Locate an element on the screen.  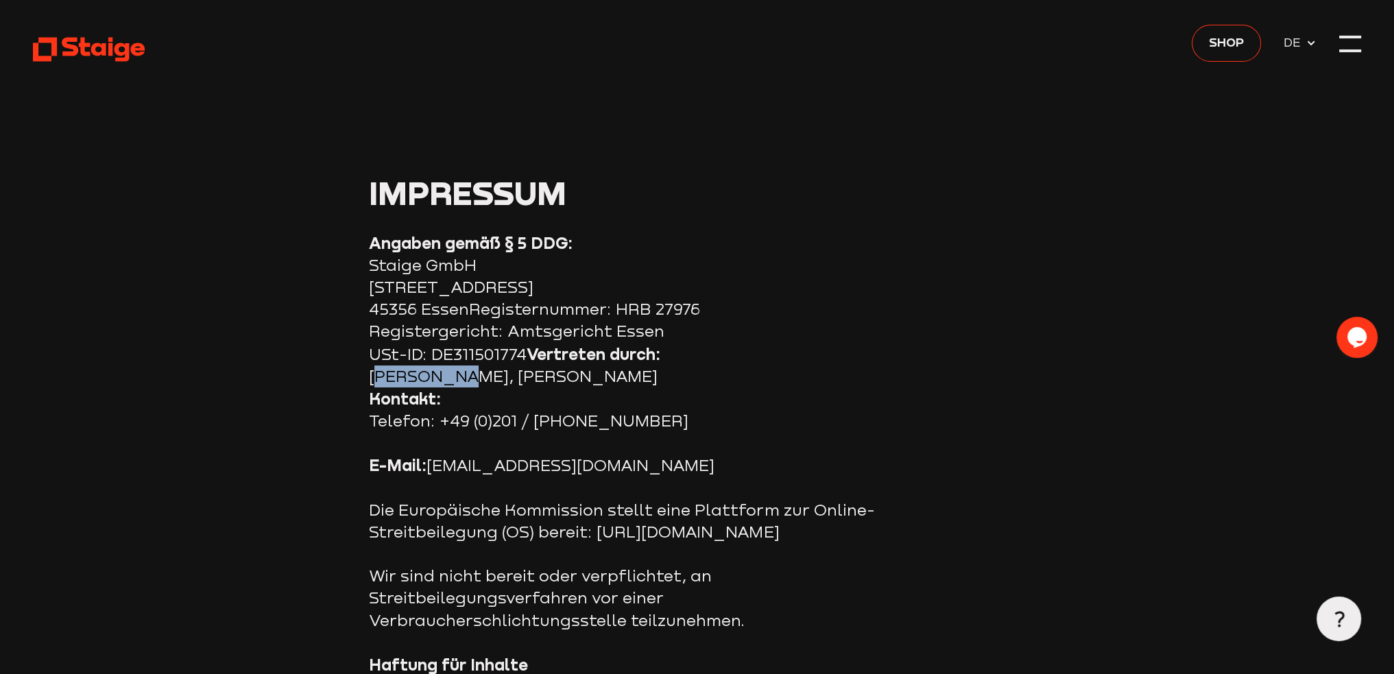
p: Wir sind nicht bereit oder verpflichtet, an Streitbeilegungsverfahren vor einer Verbraucherschlic... is located at coordinates (643, 598).